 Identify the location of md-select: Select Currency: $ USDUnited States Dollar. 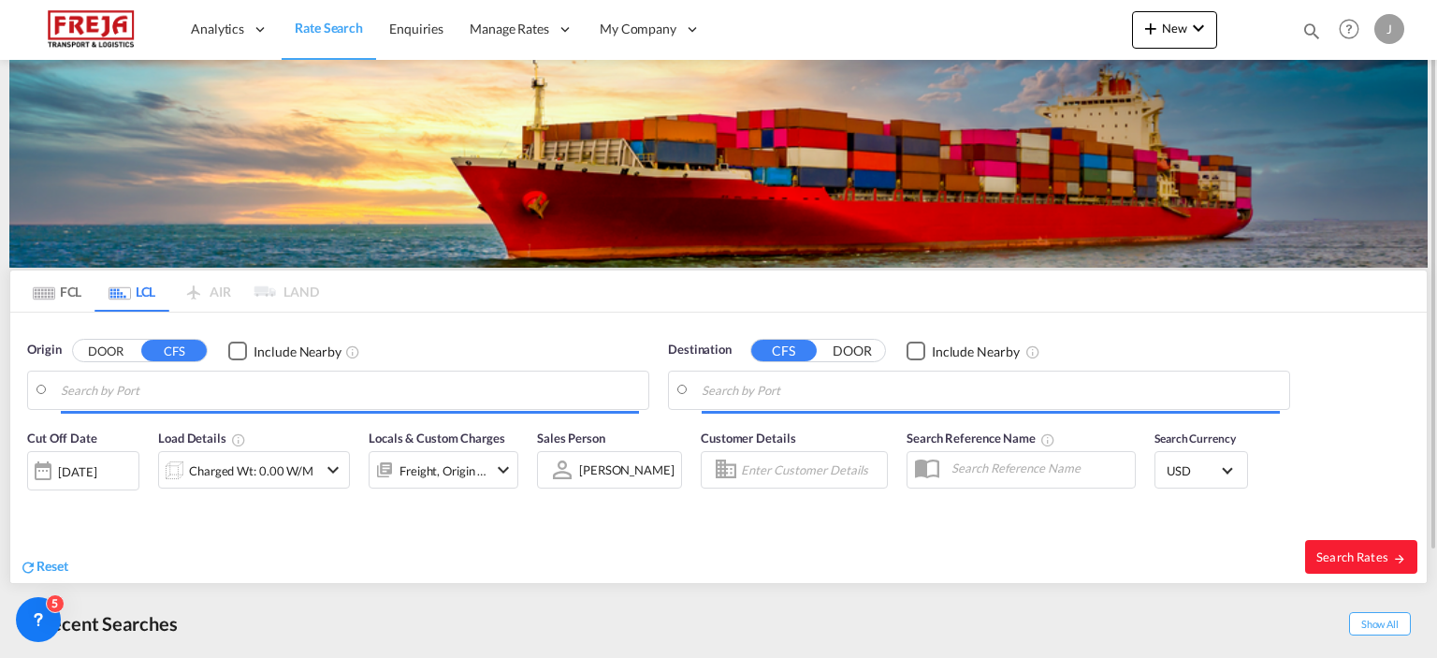
(1201, 470).